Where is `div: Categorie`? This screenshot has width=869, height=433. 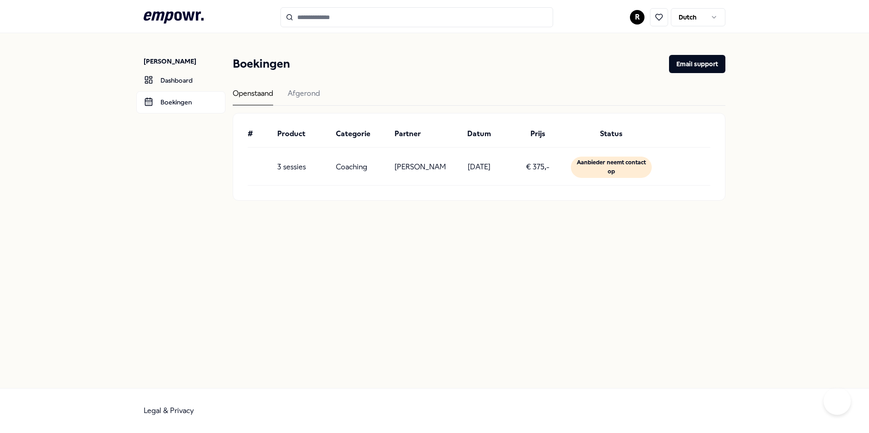 div: Categorie is located at coordinates (361, 134).